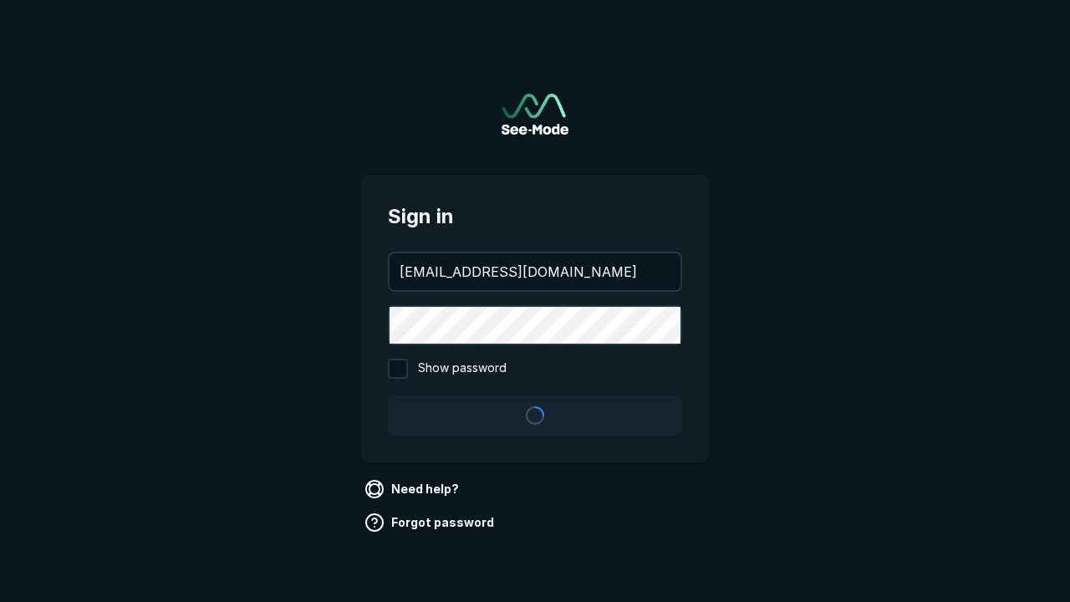 The height and width of the screenshot is (602, 1070). What do you see at coordinates (535, 272) in the screenshot?
I see `input: your@email.com` at bounding box center [535, 272].